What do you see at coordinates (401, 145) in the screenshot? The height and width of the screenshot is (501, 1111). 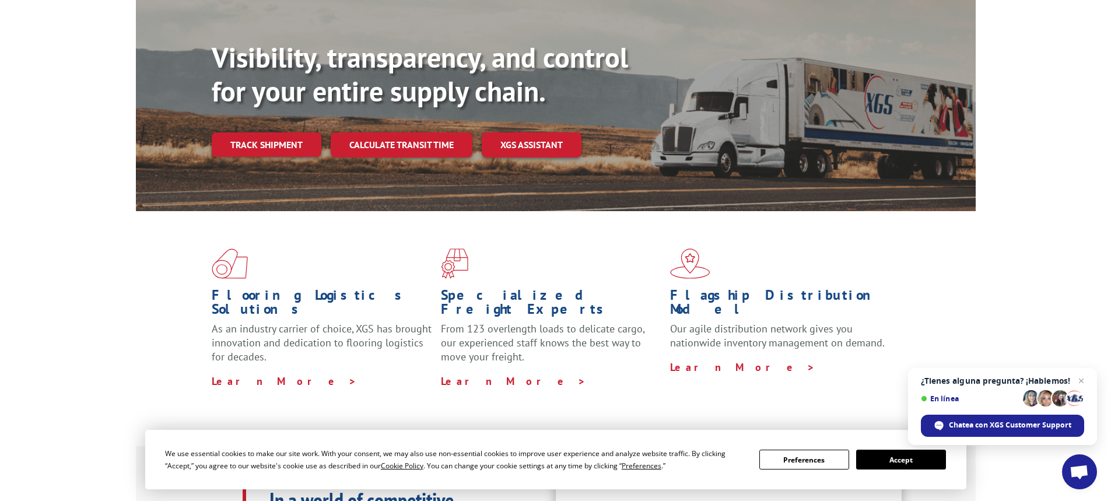 I see `a: Calculate transit time` at bounding box center [401, 145].